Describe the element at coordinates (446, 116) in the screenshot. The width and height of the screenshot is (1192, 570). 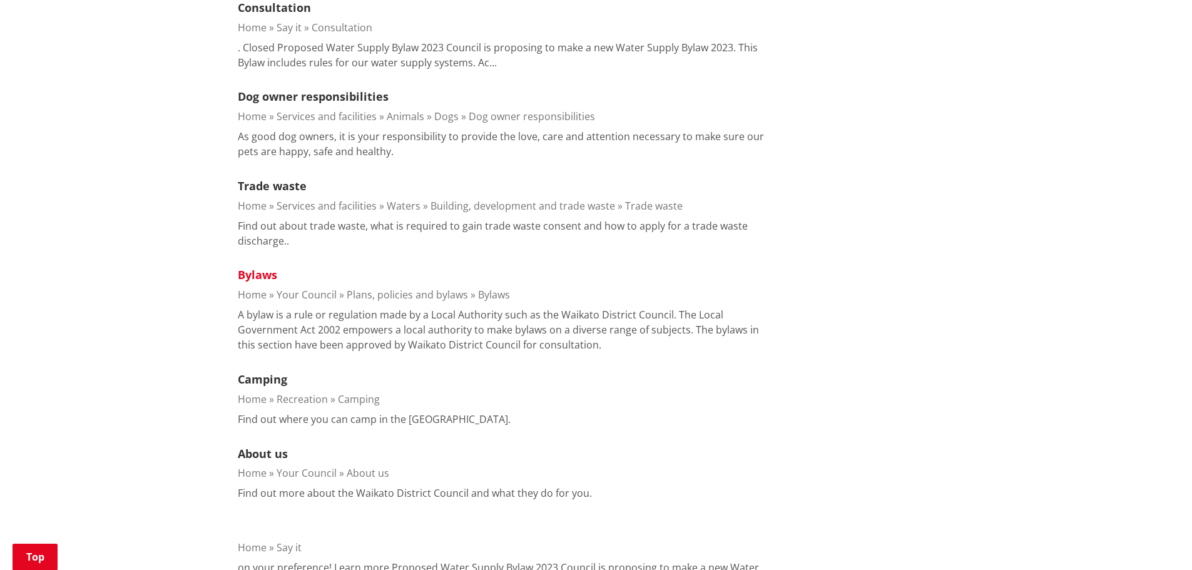
I see `a: Dogs` at that location.